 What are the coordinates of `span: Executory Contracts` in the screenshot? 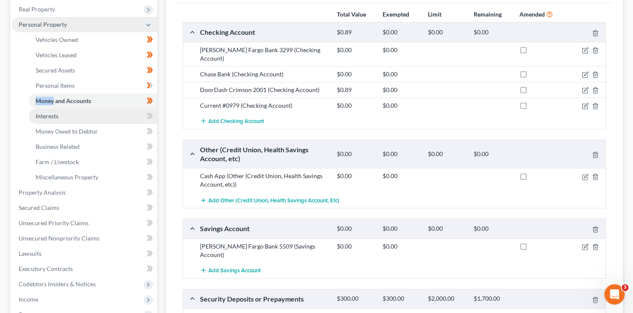 It's located at (46, 268).